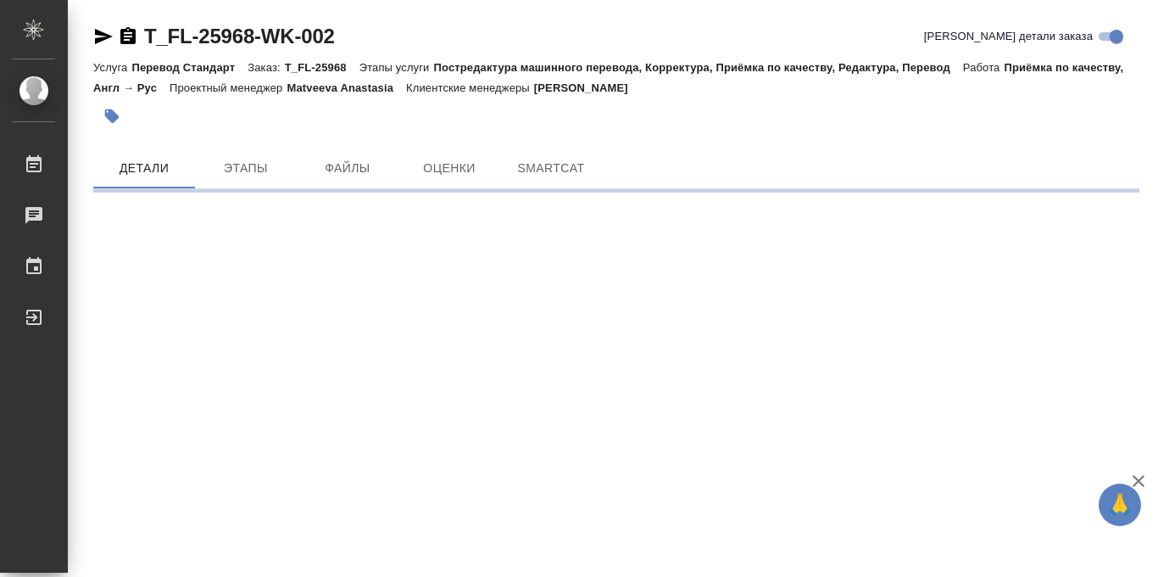 This screenshot has height=577, width=1158. Describe the element at coordinates (470, 87) in the screenshot. I see `p: Клиентские менеджеры` at that location.